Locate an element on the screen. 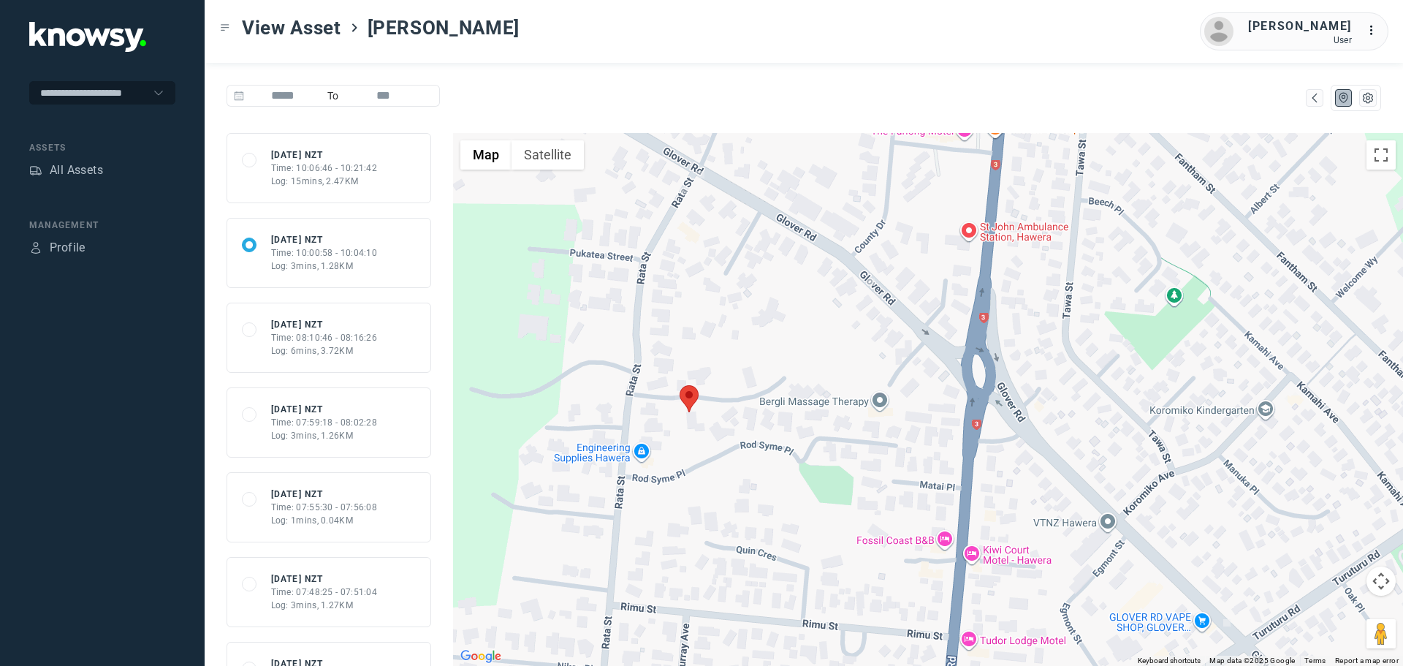  div: Log: 3mins, 1.28KM is located at coordinates (324, 266).